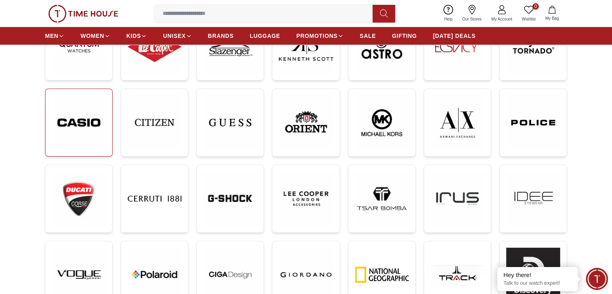 The height and width of the screenshot is (294, 612). What do you see at coordinates (448, 13) in the screenshot?
I see `a: Help` at bounding box center [448, 13].